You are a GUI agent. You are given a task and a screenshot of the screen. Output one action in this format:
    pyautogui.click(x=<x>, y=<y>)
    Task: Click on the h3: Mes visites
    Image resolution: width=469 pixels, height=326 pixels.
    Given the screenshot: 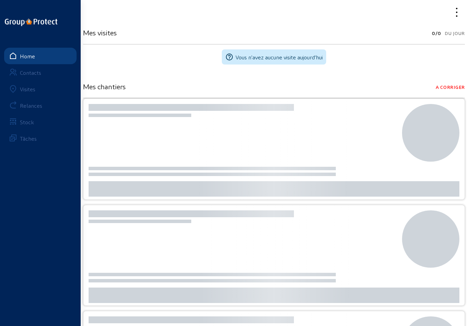 What is the action you would take?
    pyautogui.click(x=100, y=33)
    